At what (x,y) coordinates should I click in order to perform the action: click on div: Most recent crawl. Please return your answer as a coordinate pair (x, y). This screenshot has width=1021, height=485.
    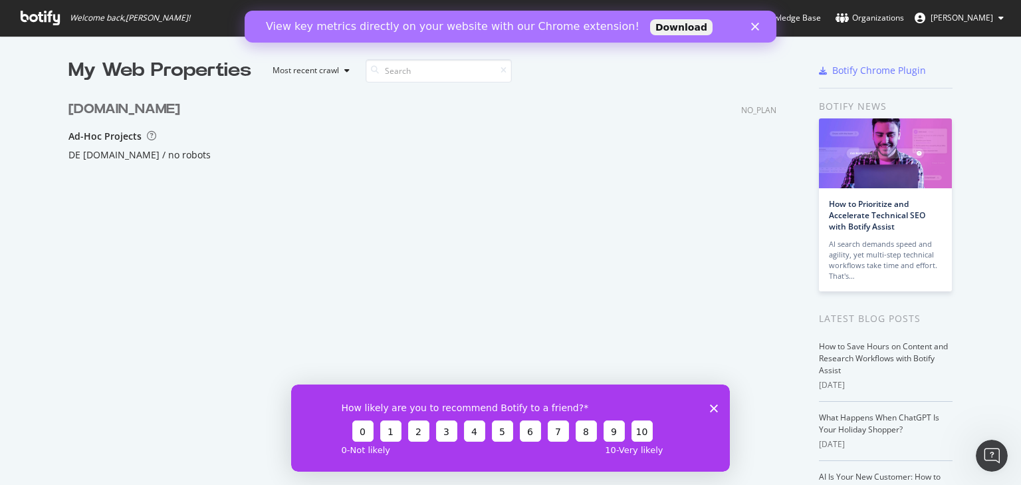
    Looking at the image, I should click on (306, 70).